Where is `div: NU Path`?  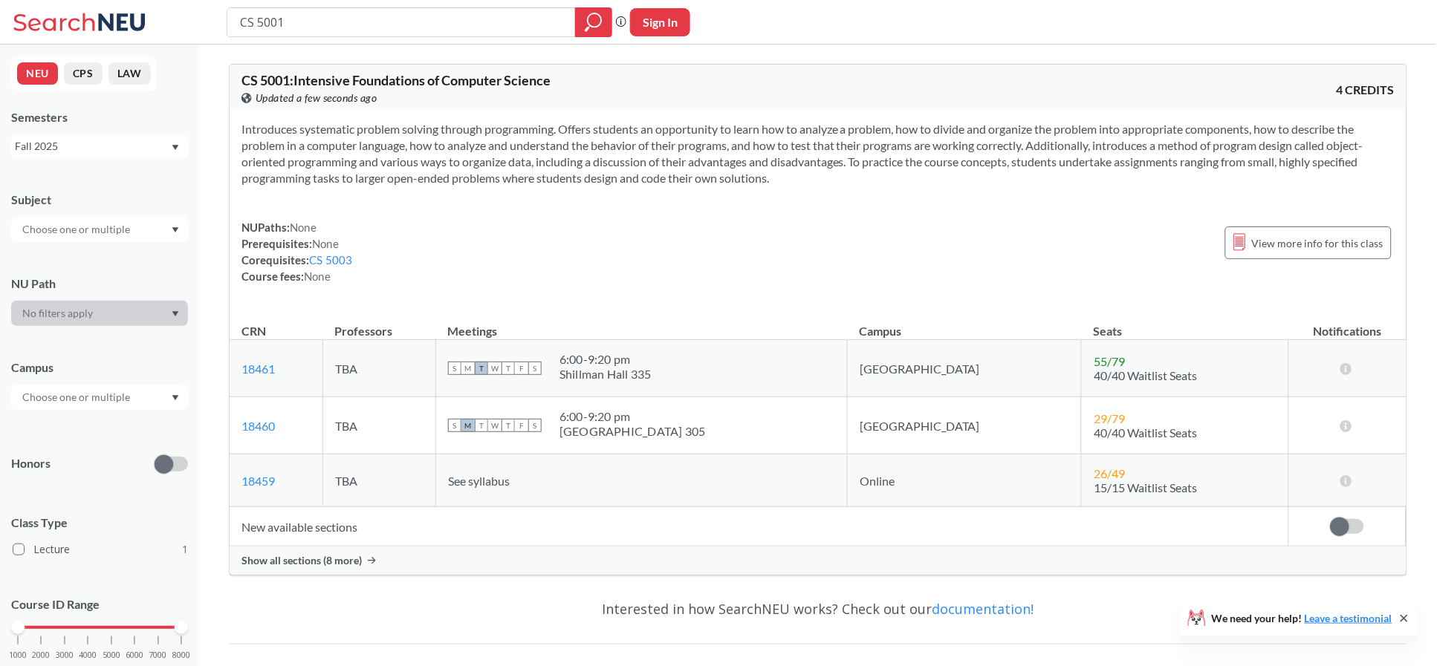
div: NU Path is located at coordinates (100, 284).